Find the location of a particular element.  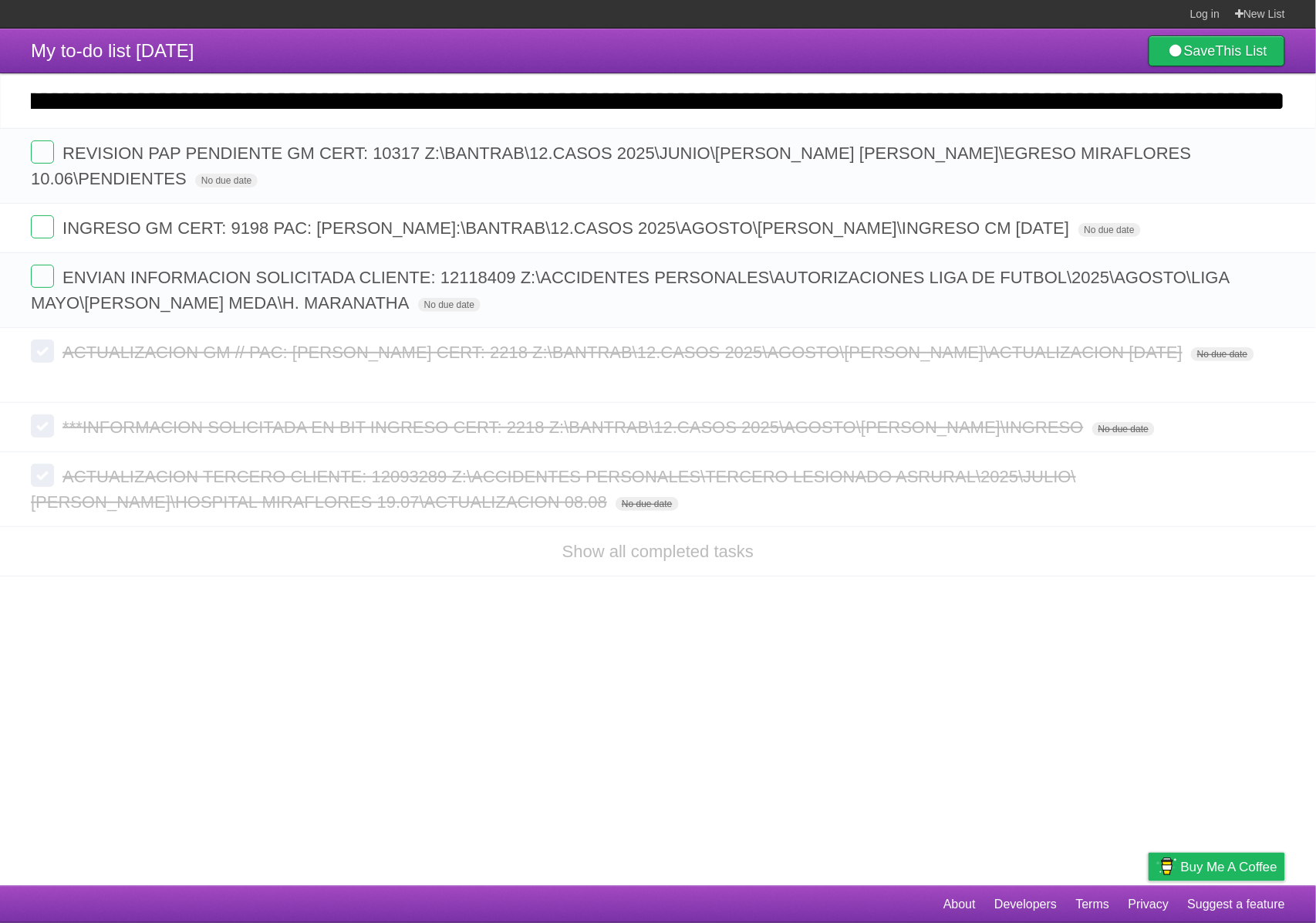

a: Developers is located at coordinates (1026, 905).